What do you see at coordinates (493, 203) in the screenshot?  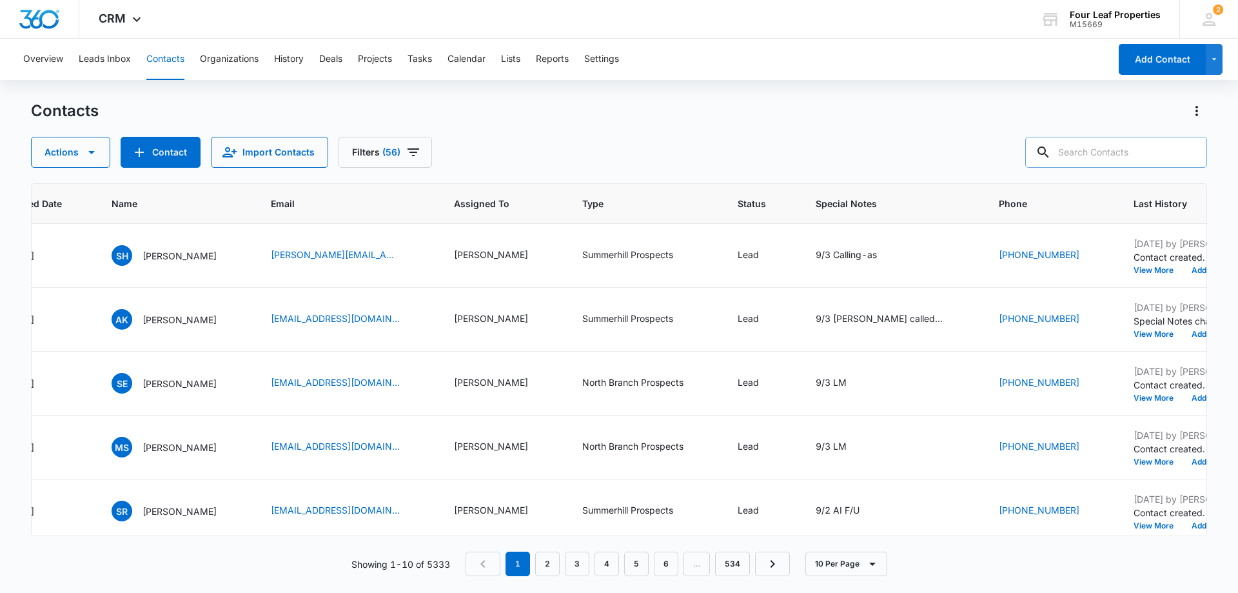 I see `span: Assigned To` at bounding box center [493, 203].